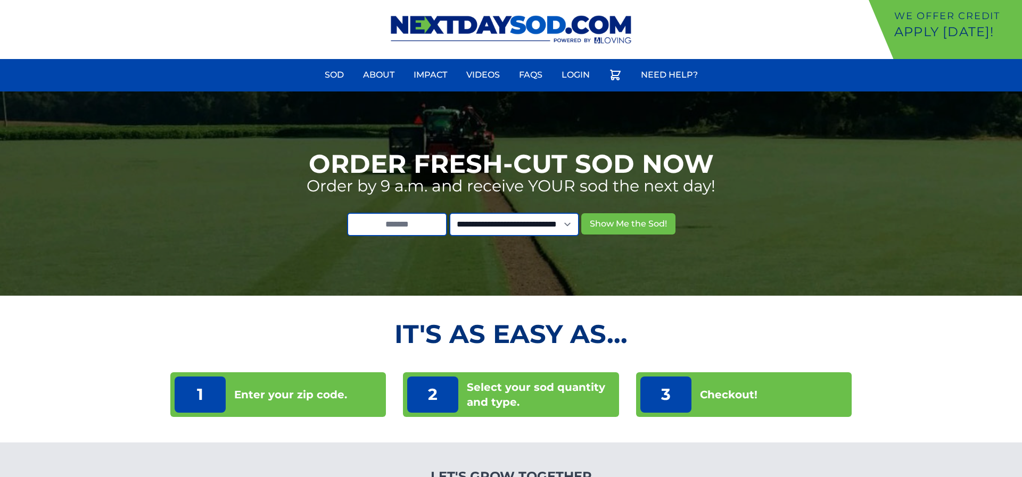 The height and width of the screenshot is (477, 1022). Describe the element at coordinates (540, 395) in the screenshot. I see `p: Select your sod quantity and type.` at that location.